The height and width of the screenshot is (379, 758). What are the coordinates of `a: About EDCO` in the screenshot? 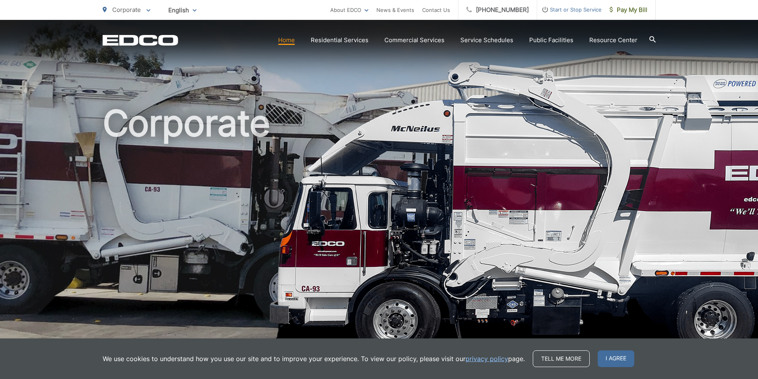 It's located at (349, 10).